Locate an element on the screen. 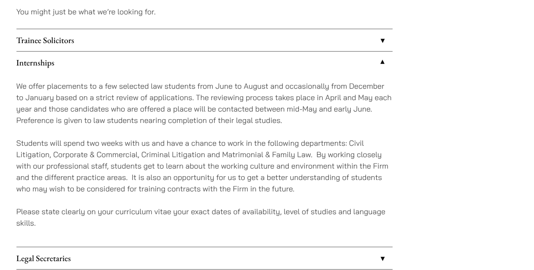 Image resolution: width=534 pixels, height=270 pixels. p: Students will spend two weeks with us and have a chance to work in the following departments: Civ... is located at coordinates (204, 165).